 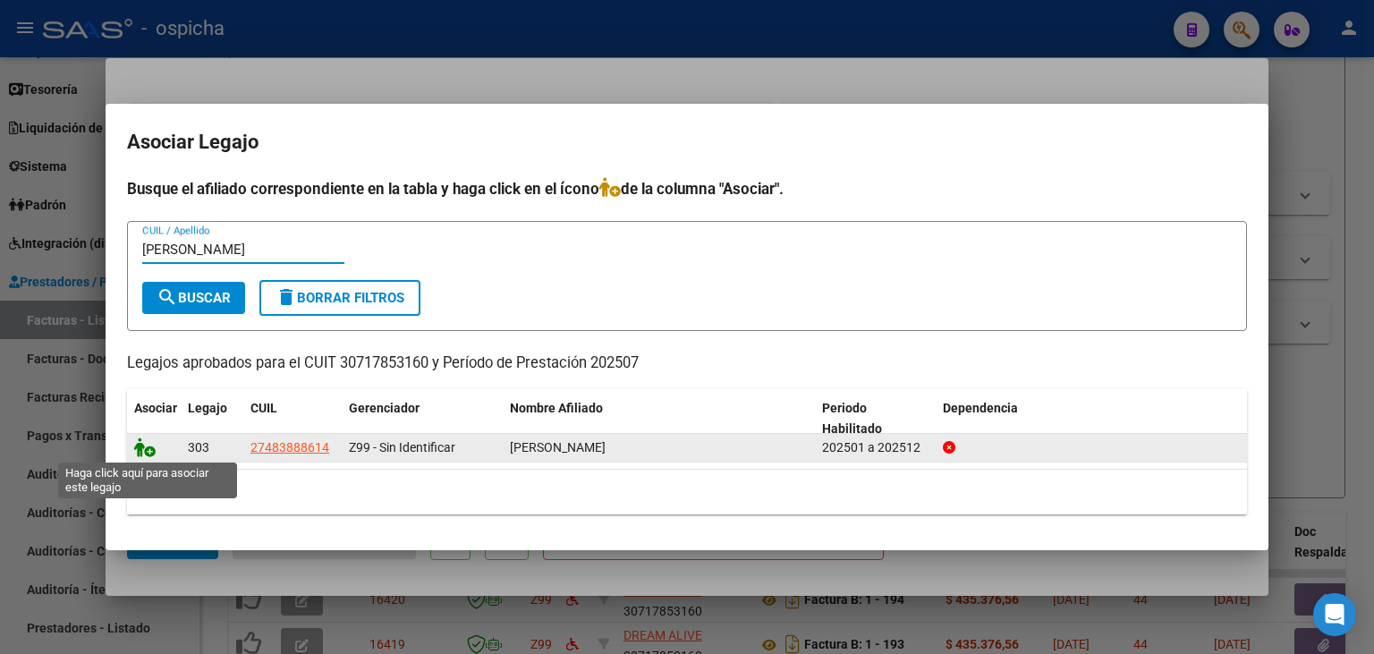 What do you see at coordinates (212, 419) in the screenshot?
I see `datatable-header-cell: Legajo` at bounding box center [212, 419].